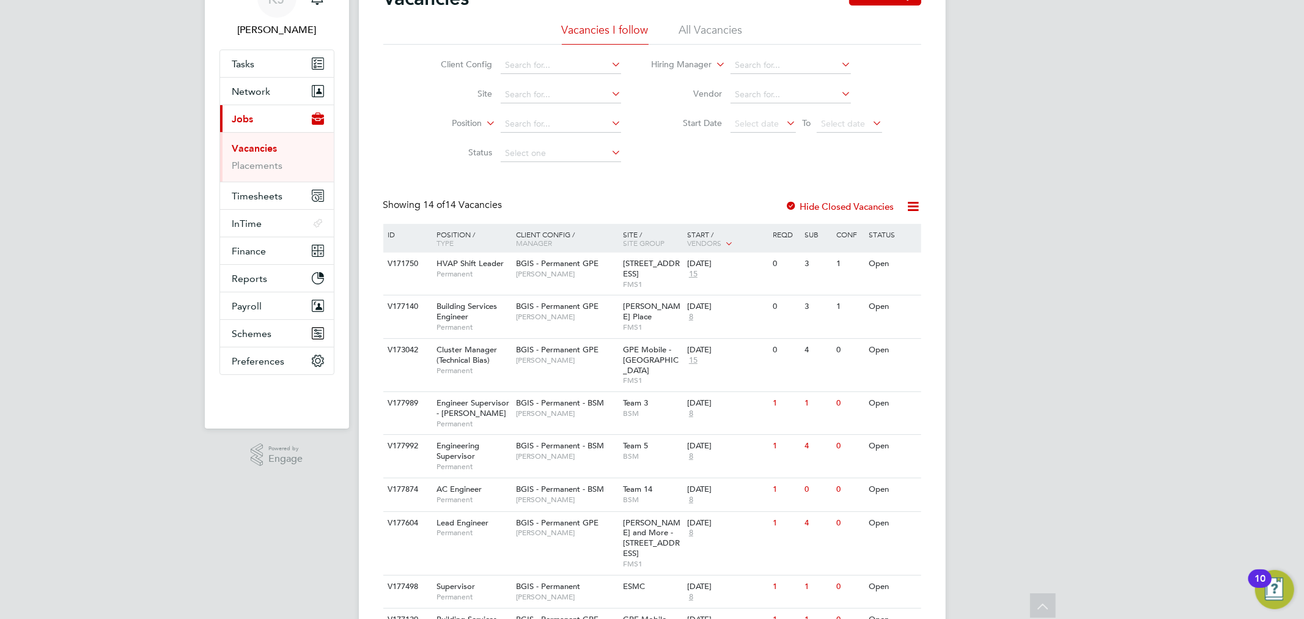 This screenshot has width=1304, height=619. Describe the element at coordinates (534, 243) in the screenshot. I see `span: Manager` at that location.